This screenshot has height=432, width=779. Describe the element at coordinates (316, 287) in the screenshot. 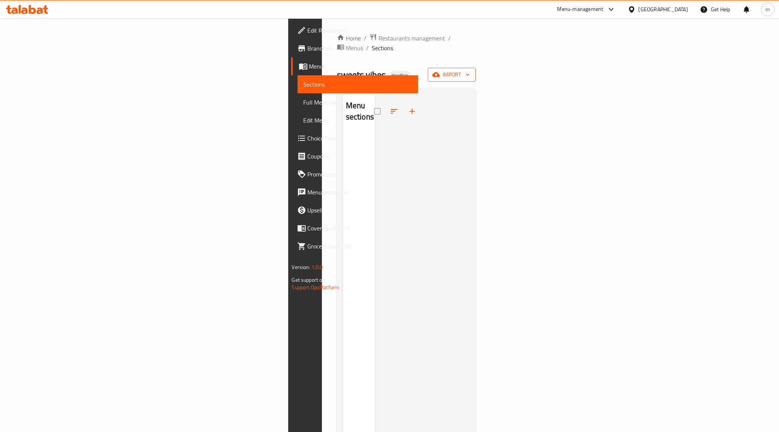

I see `a: Support.OpsPlatform` at that location.